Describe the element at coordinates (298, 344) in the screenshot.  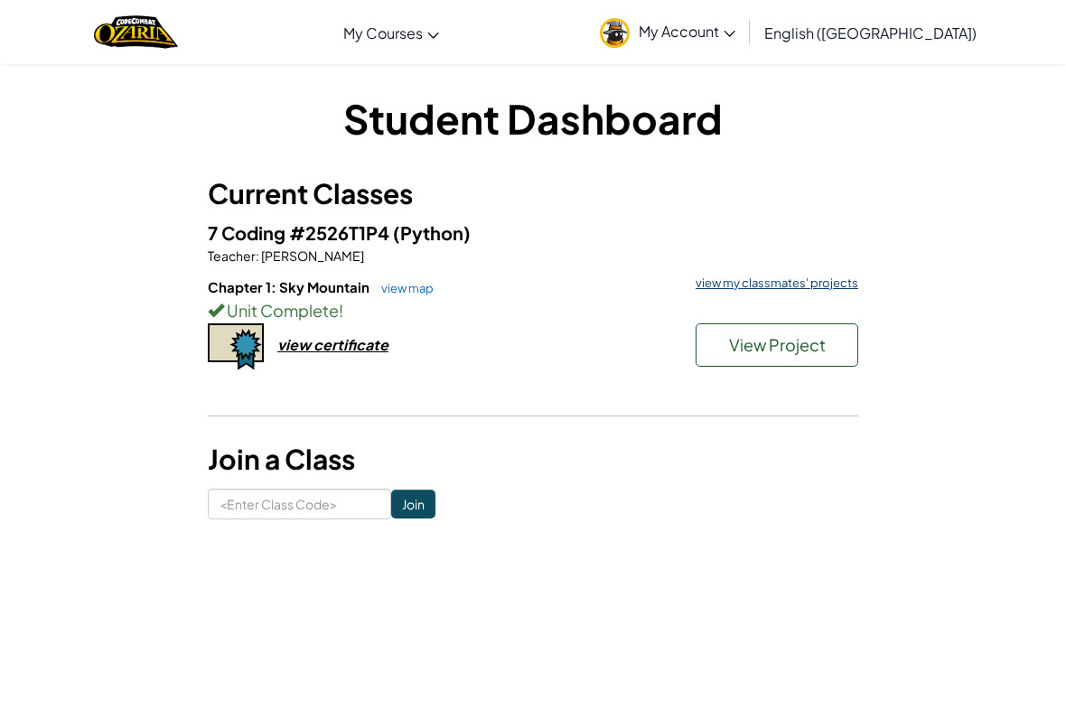
I see `a: view certificate` at that location.